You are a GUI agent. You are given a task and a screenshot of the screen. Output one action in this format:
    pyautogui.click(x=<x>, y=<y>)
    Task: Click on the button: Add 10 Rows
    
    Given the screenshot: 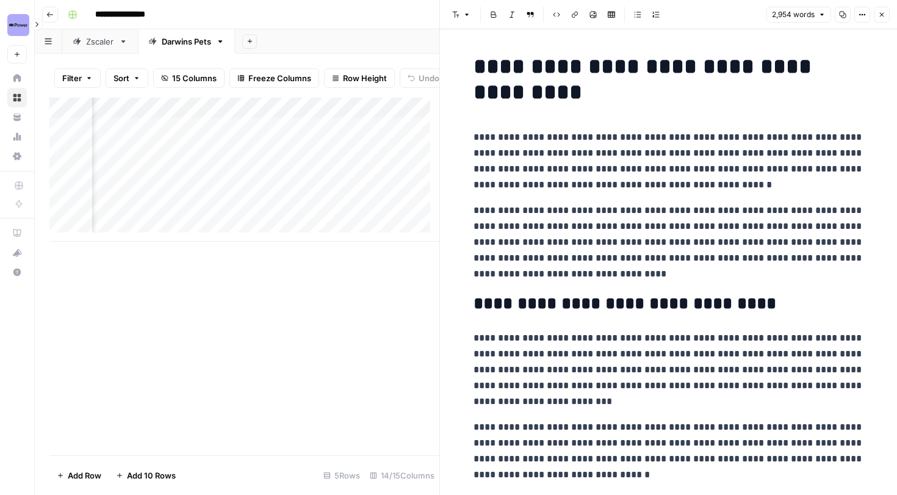 What is the action you would take?
    pyautogui.click(x=146, y=476)
    